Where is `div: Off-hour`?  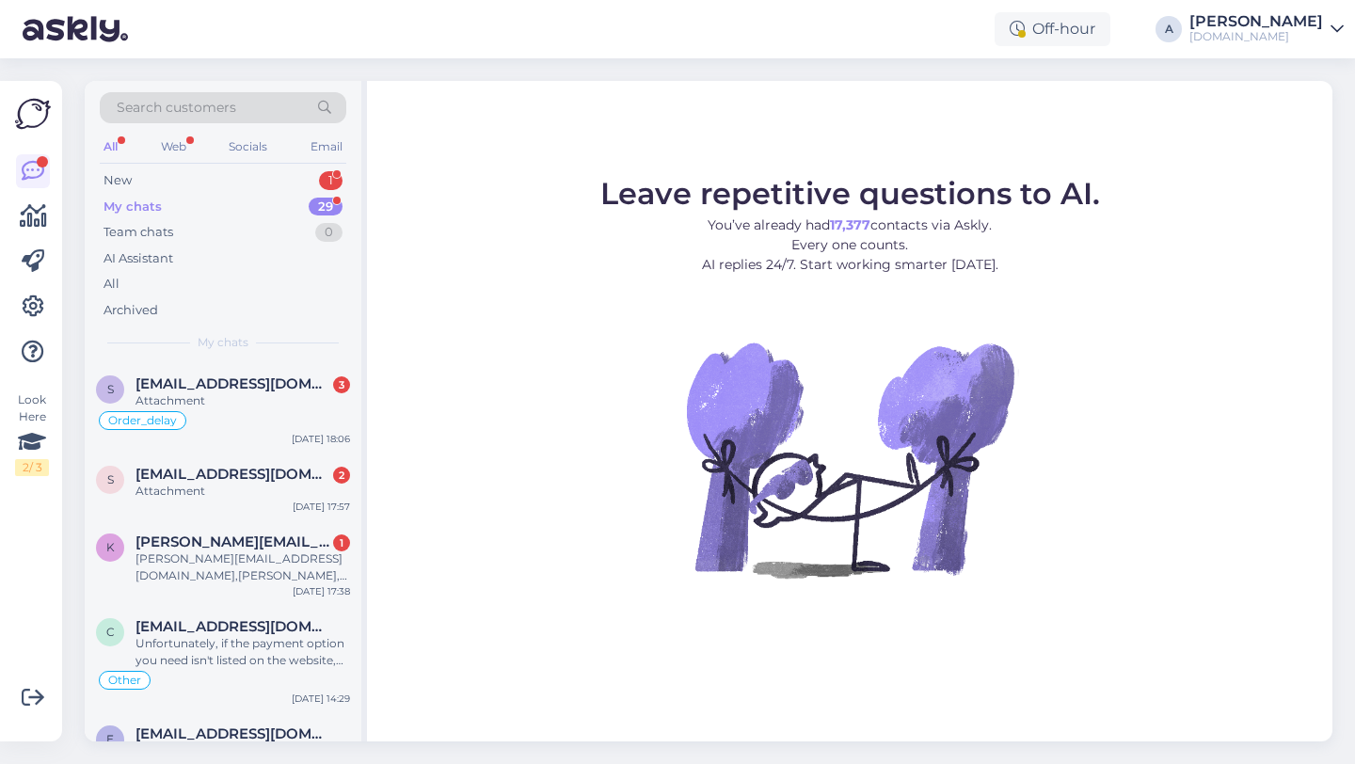 div: Off-hour is located at coordinates (1052, 29).